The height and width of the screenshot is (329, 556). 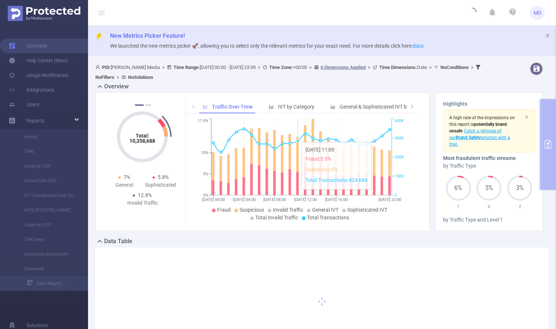 I want to click on b: Time Zone:, so click(x=281, y=67).